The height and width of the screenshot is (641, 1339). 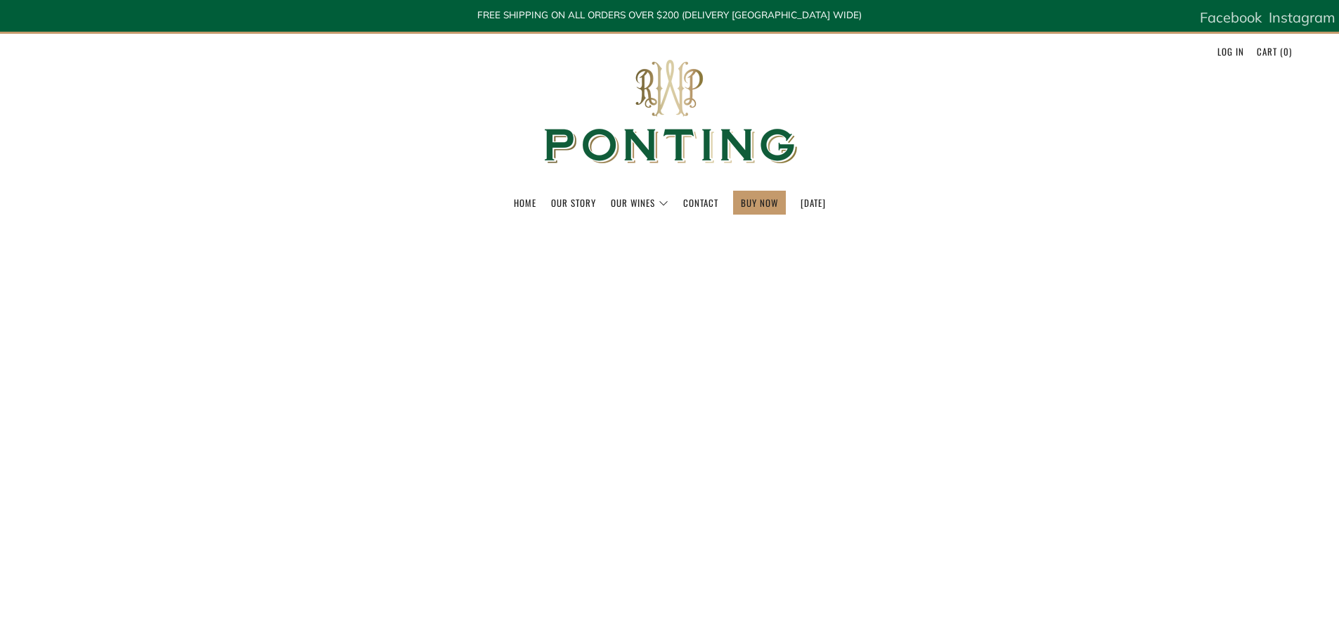 What do you see at coordinates (574, 202) in the screenshot?
I see `a: Our Story` at bounding box center [574, 202].